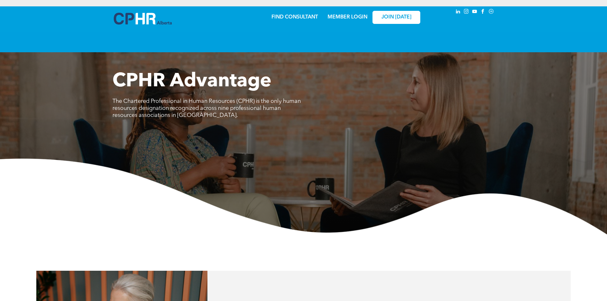 The image size is (607, 301). What do you see at coordinates (492, 12) in the screenshot?
I see `a: Social network` at bounding box center [492, 12].